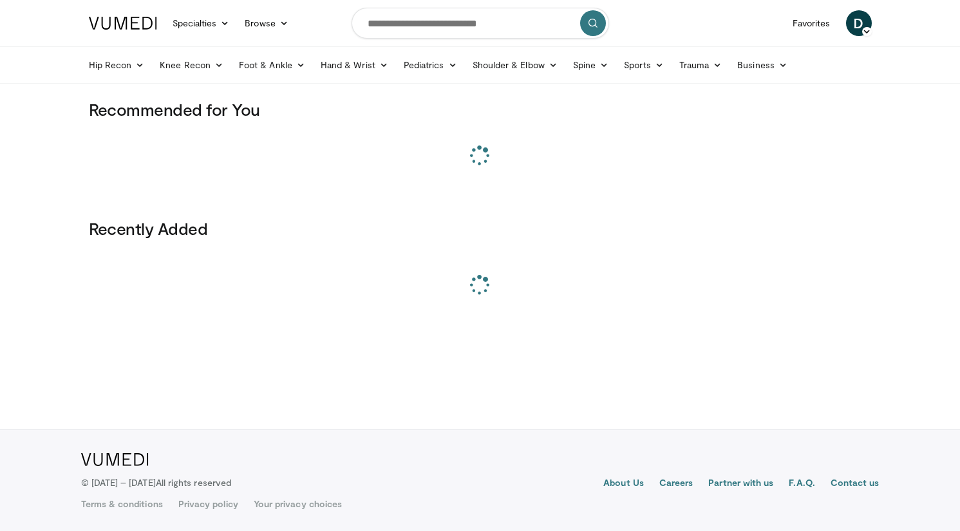  Describe the element at coordinates (515, 65) in the screenshot. I see `a: Shoulder & Elbow` at that location.